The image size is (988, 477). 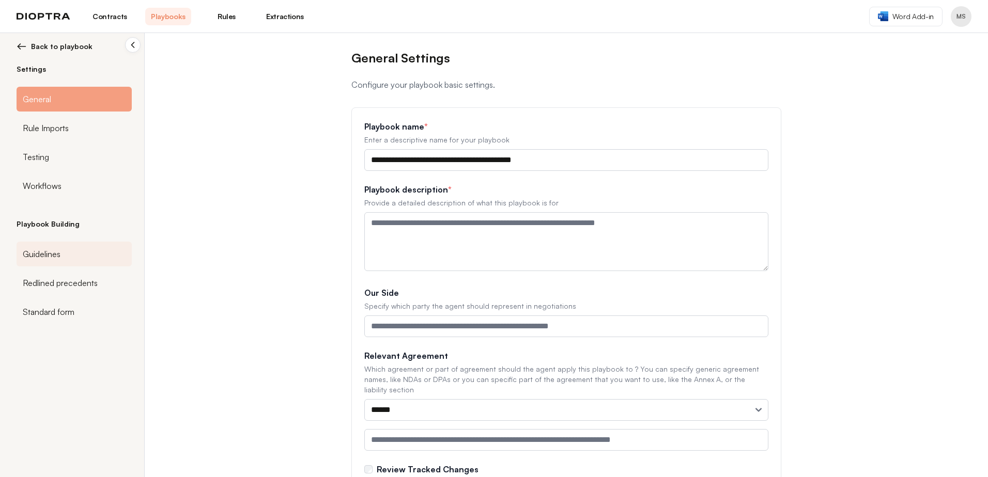 I want to click on label: Review Tracked Changes, so click(x=427, y=470).